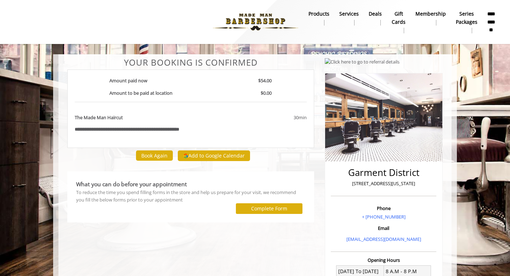 Image resolution: width=510 pixels, height=276 pixels. What do you see at coordinates (349, 14) in the screenshot?
I see `b: Services` at bounding box center [349, 14].